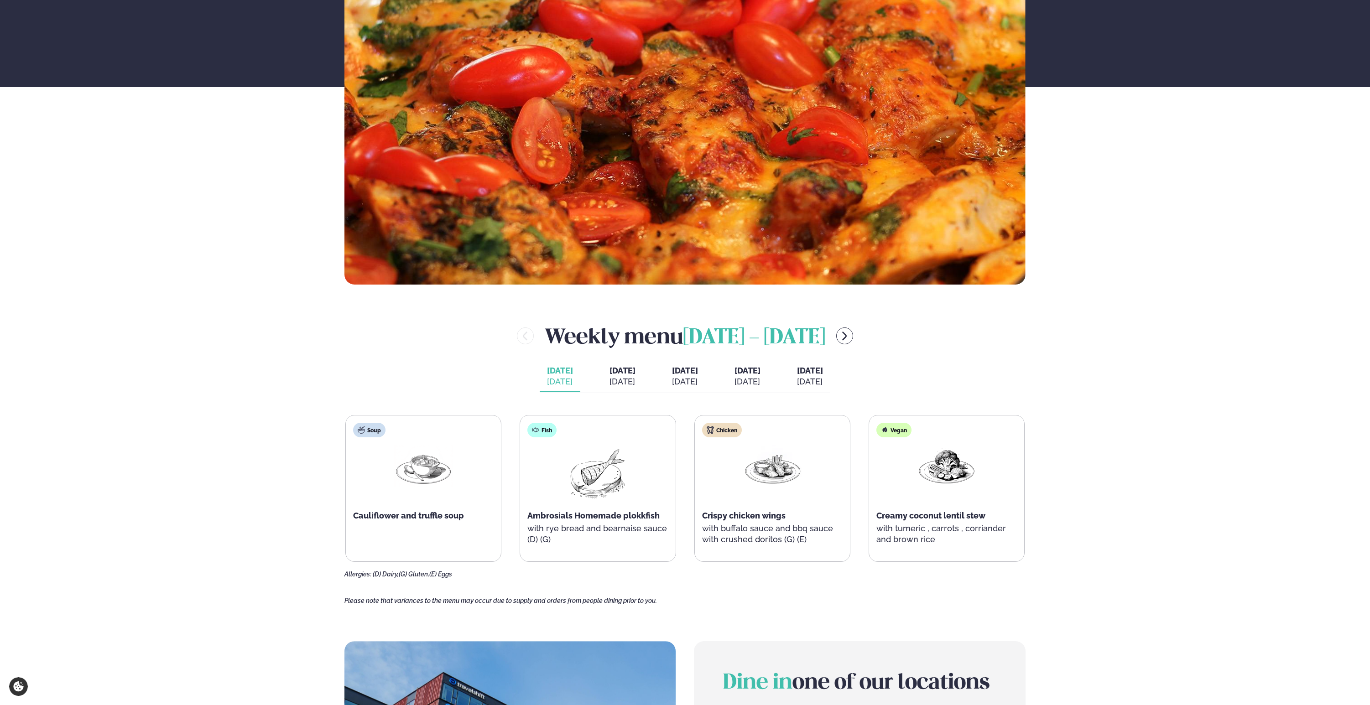 The width and height of the screenshot is (1370, 705). What do you see at coordinates (722, 430) in the screenshot?
I see `div: Chicken` at bounding box center [722, 430].